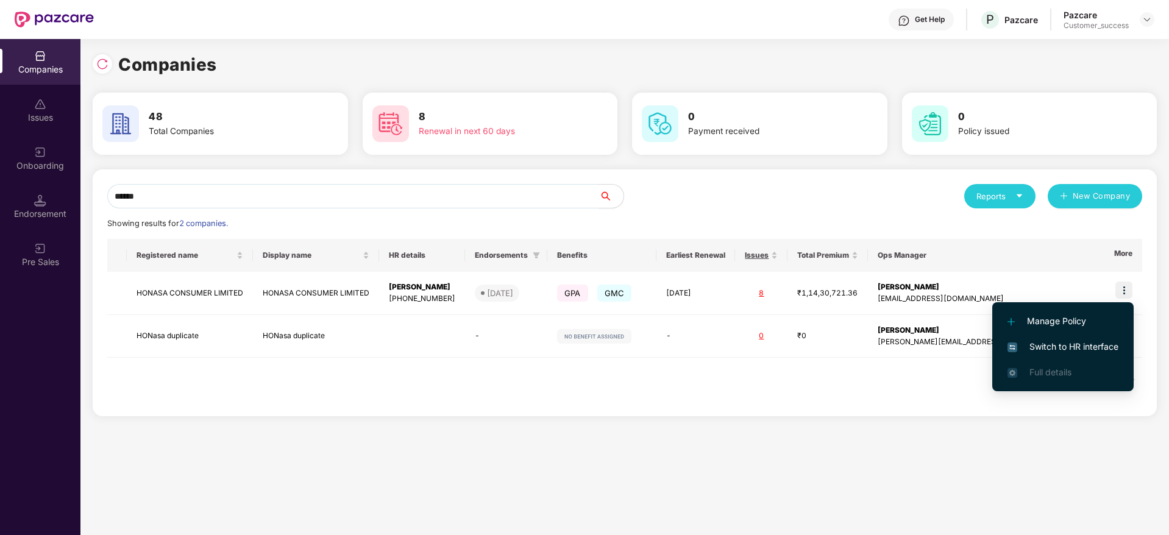 This screenshot has height=535, width=1169. Describe the element at coordinates (572, 293) in the screenshot. I see `span: GPA` at that location.